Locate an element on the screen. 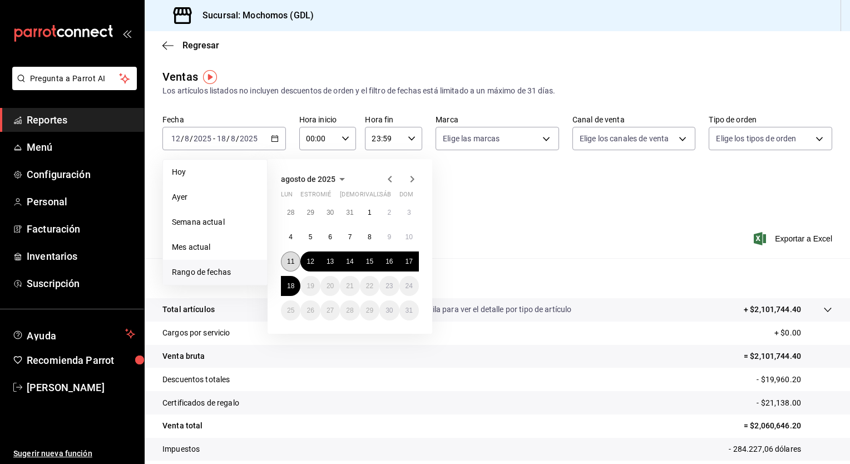 This screenshot has height=464, width=850. button: Marcador de información sobre herramientas is located at coordinates (210, 77).